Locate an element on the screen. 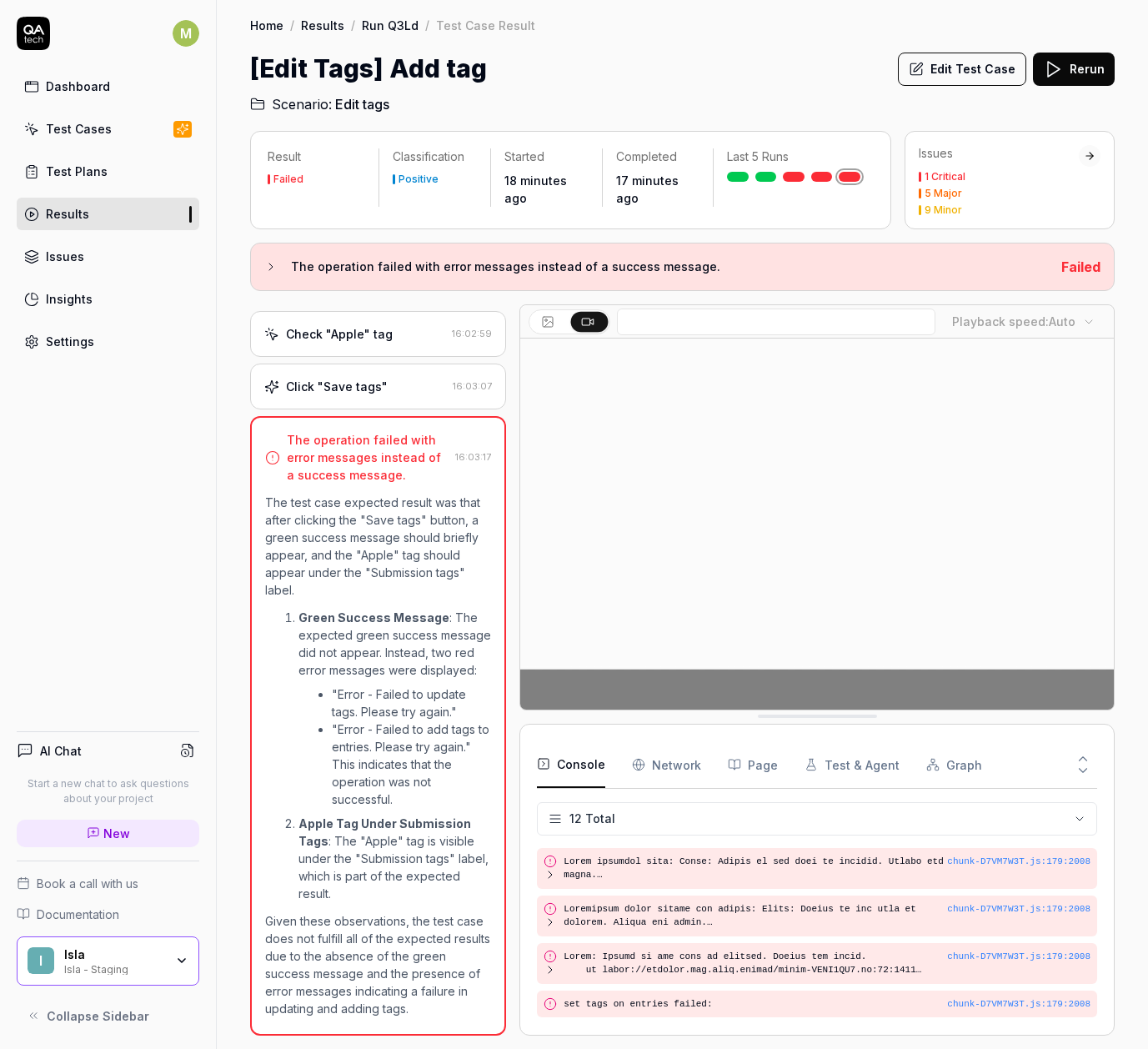  div: The operation failed with error messages instead of a success message. is located at coordinates (368, 457).